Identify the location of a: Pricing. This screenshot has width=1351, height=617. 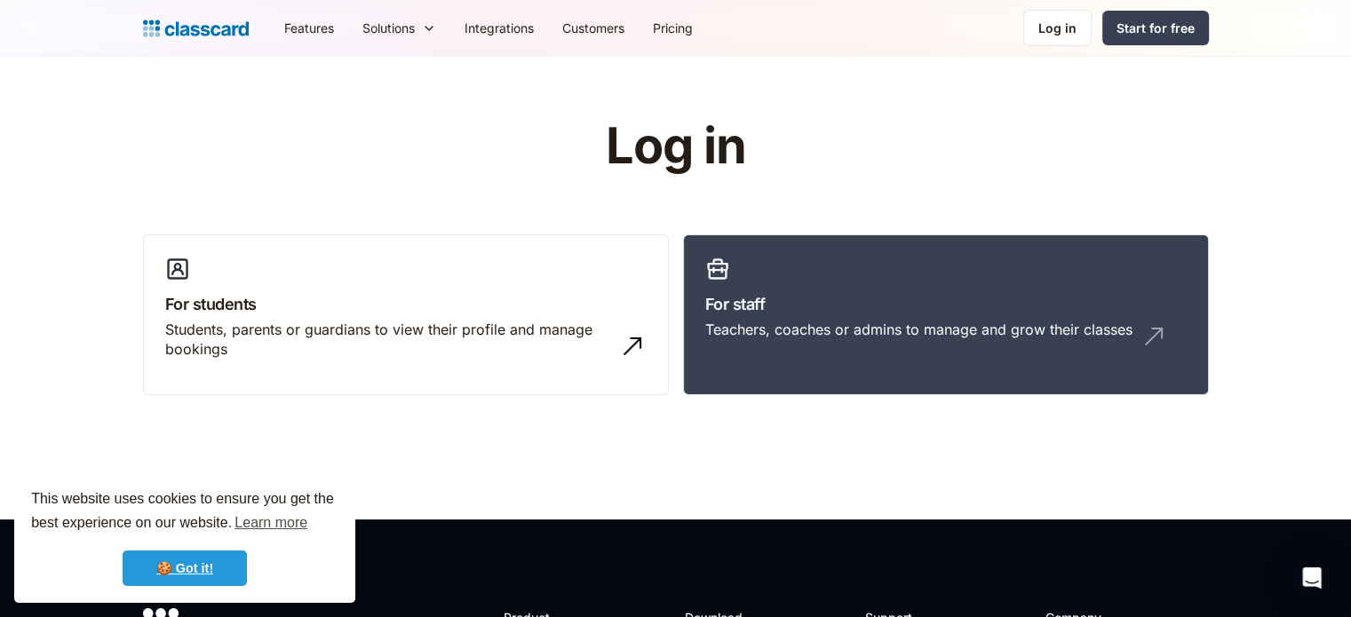
(673, 28).